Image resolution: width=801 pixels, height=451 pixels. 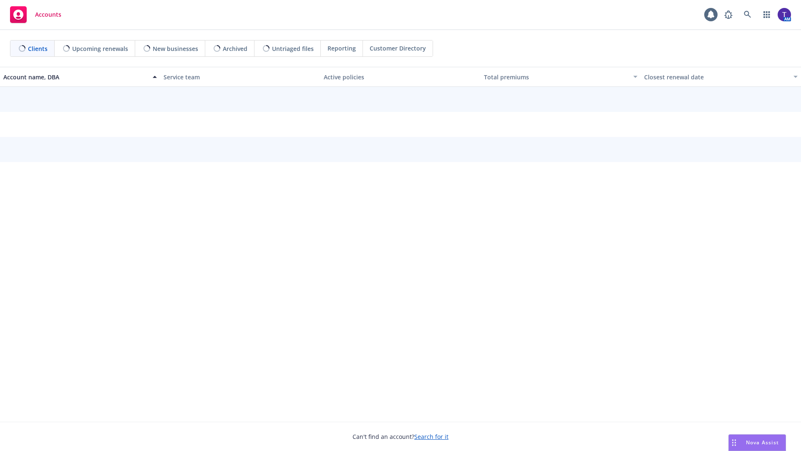 I want to click on span: Customer Directory, so click(x=398, y=48).